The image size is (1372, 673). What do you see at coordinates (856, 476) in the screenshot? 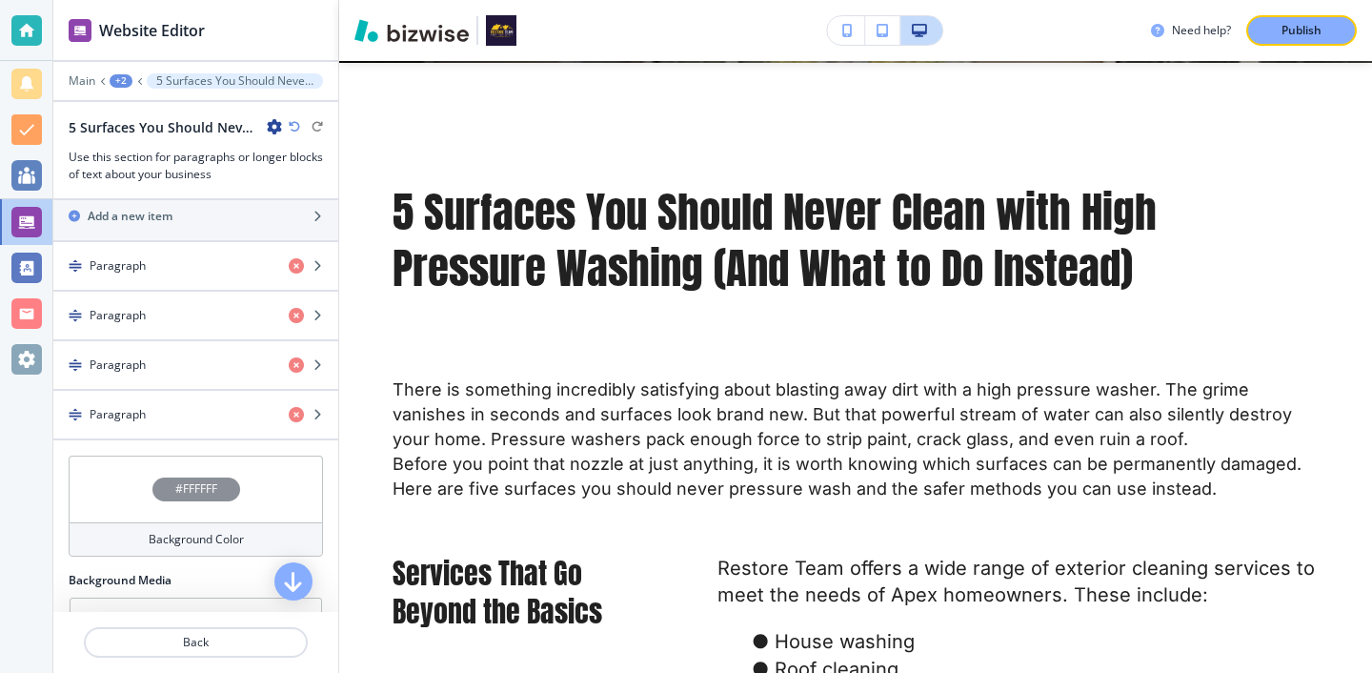
I see `p: Before you point that nozzle at just anything, it is worth knowing which surfaces can be permanen...` at bounding box center [856, 476].